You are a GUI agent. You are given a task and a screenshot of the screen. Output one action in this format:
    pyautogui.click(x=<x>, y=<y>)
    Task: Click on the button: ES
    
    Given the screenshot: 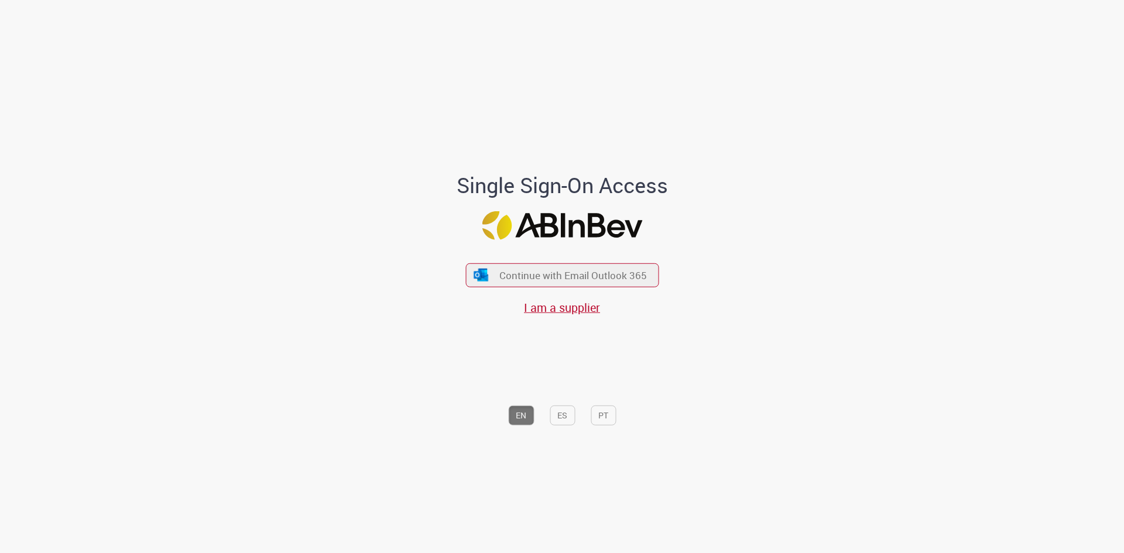 What is the action you would take?
    pyautogui.click(x=562, y=416)
    